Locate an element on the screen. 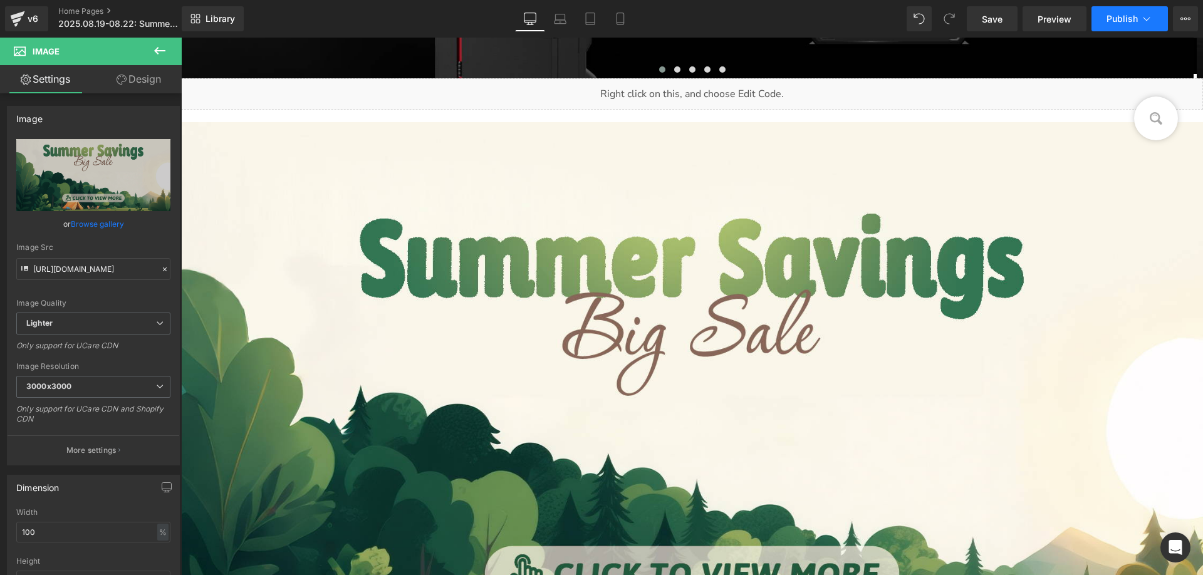 This screenshot has width=1203, height=575. b: 3000x3000 is located at coordinates (49, 386).